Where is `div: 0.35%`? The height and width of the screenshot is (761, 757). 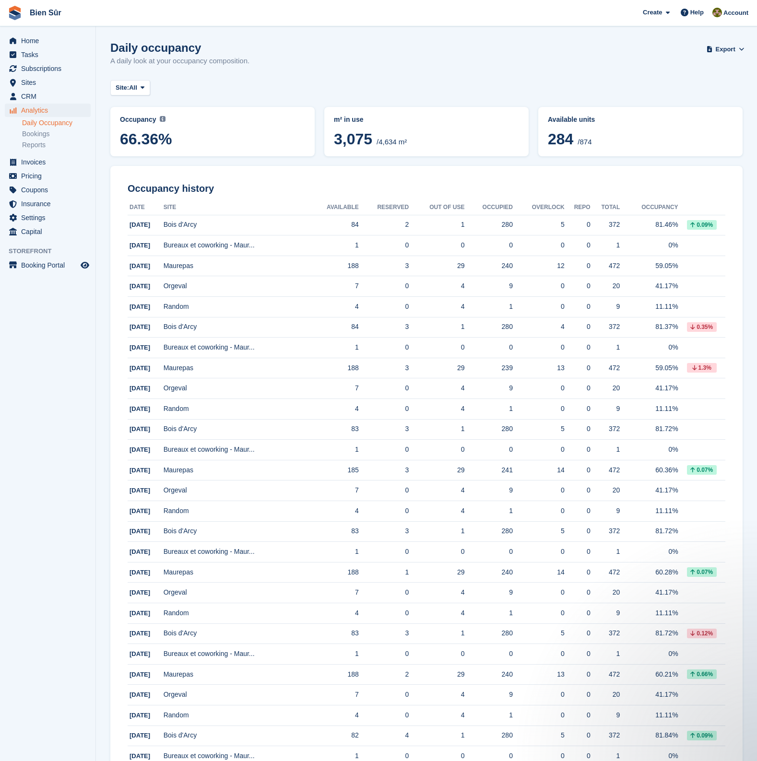
div: 0.35% is located at coordinates (702, 327).